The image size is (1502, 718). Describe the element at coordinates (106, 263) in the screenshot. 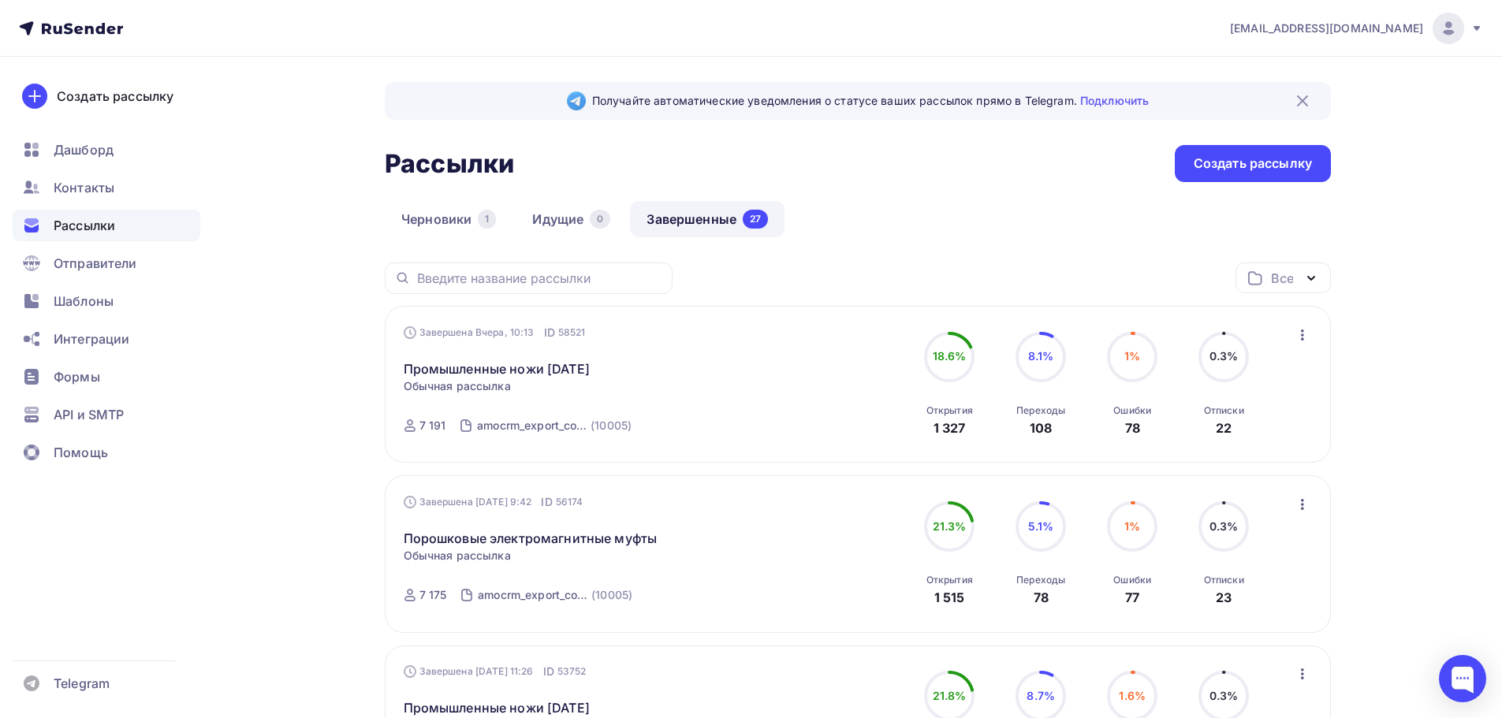

I see `a: Отправители` at that location.